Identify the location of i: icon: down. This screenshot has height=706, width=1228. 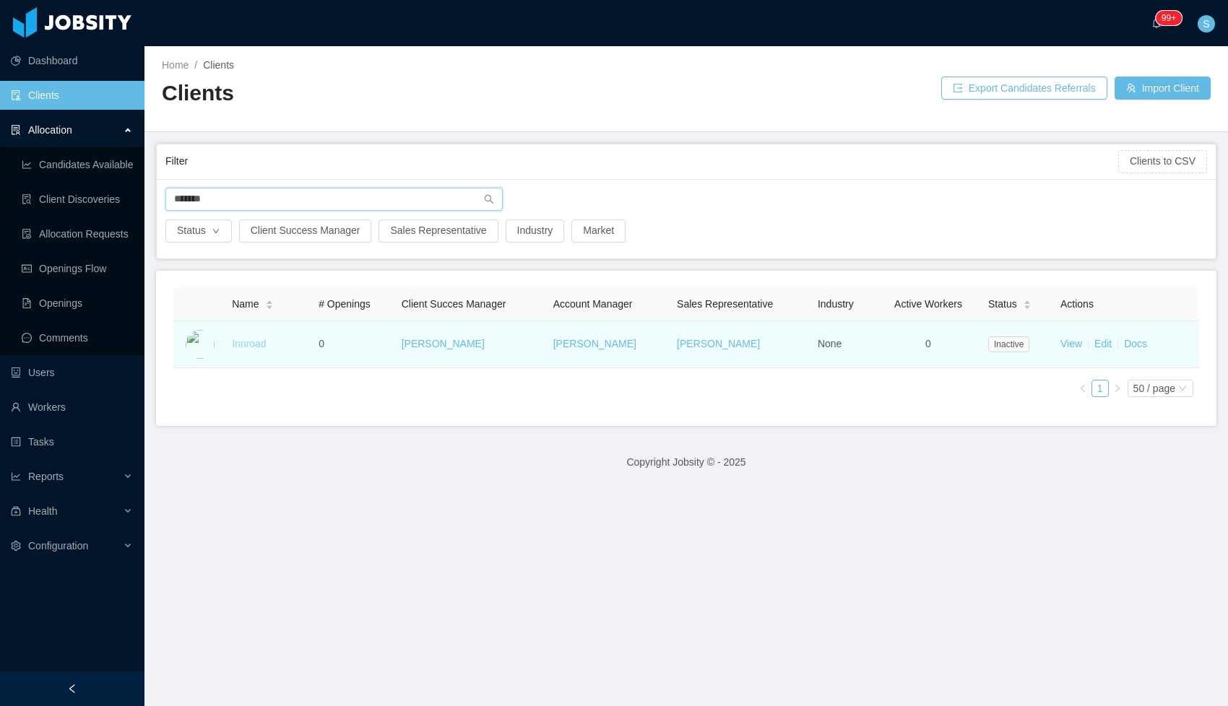
(1182, 389).